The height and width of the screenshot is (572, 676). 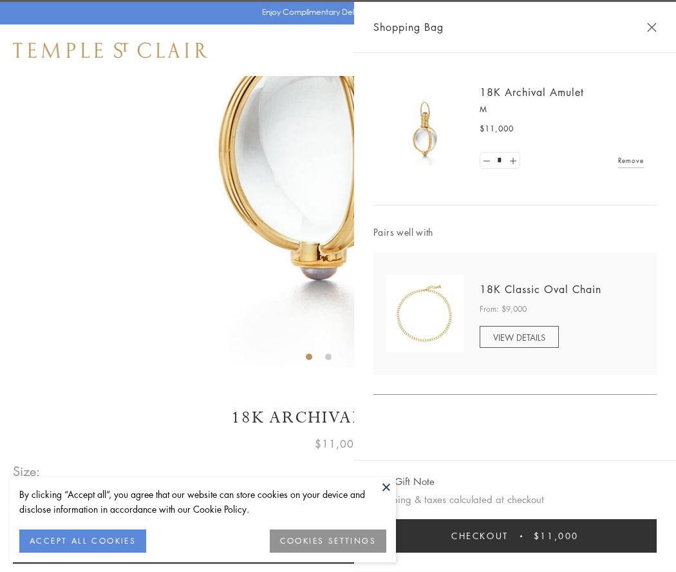 What do you see at coordinates (532, 92) in the screenshot?
I see `a: 18K Archival Amulet` at bounding box center [532, 92].